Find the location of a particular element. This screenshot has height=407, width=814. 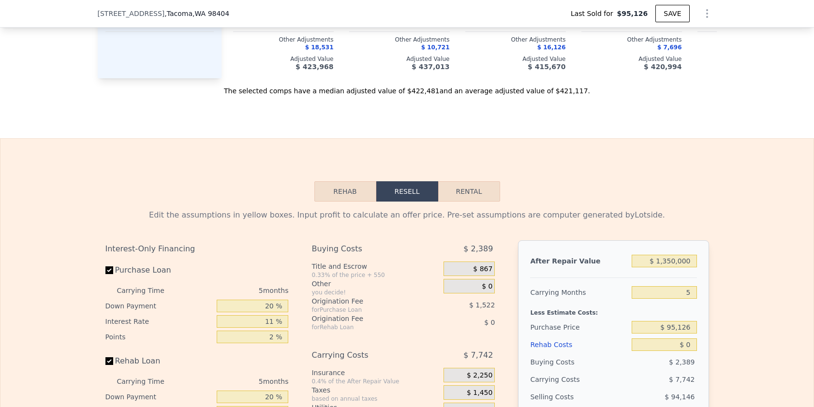

span: $ 437,013 is located at coordinates (430, 67).